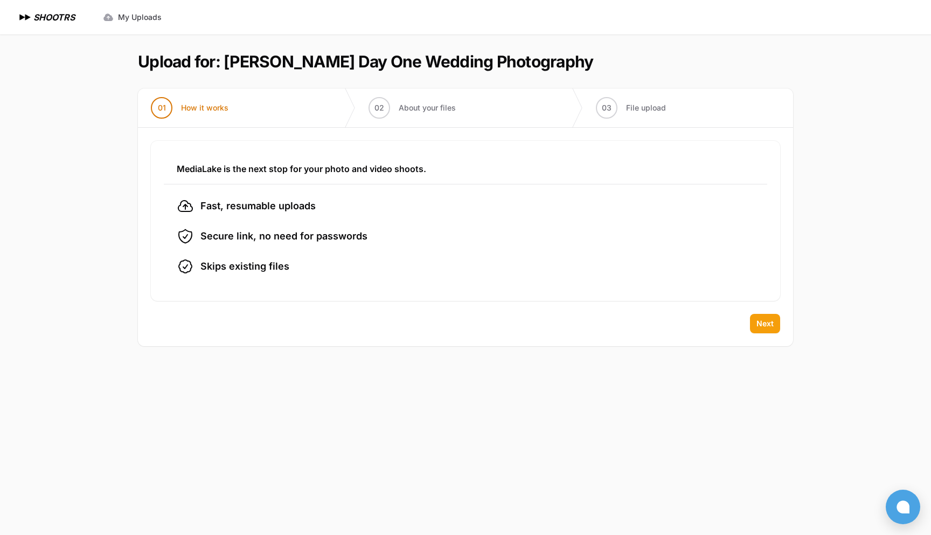 The height and width of the screenshot is (535, 931). Describe the element at coordinates (631, 108) in the screenshot. I see `button: 03 File upload` at that location.